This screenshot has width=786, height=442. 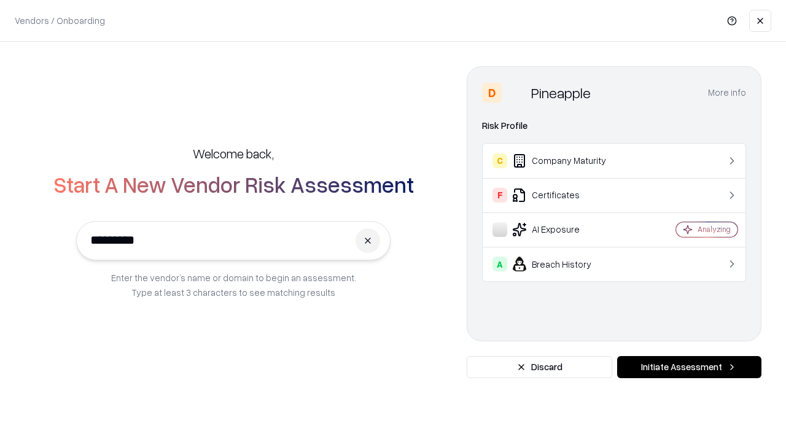 What do you see at coordinates (566, 264) in the screenshot?
I see `div: Breach History` at bounding box center [566, 264].